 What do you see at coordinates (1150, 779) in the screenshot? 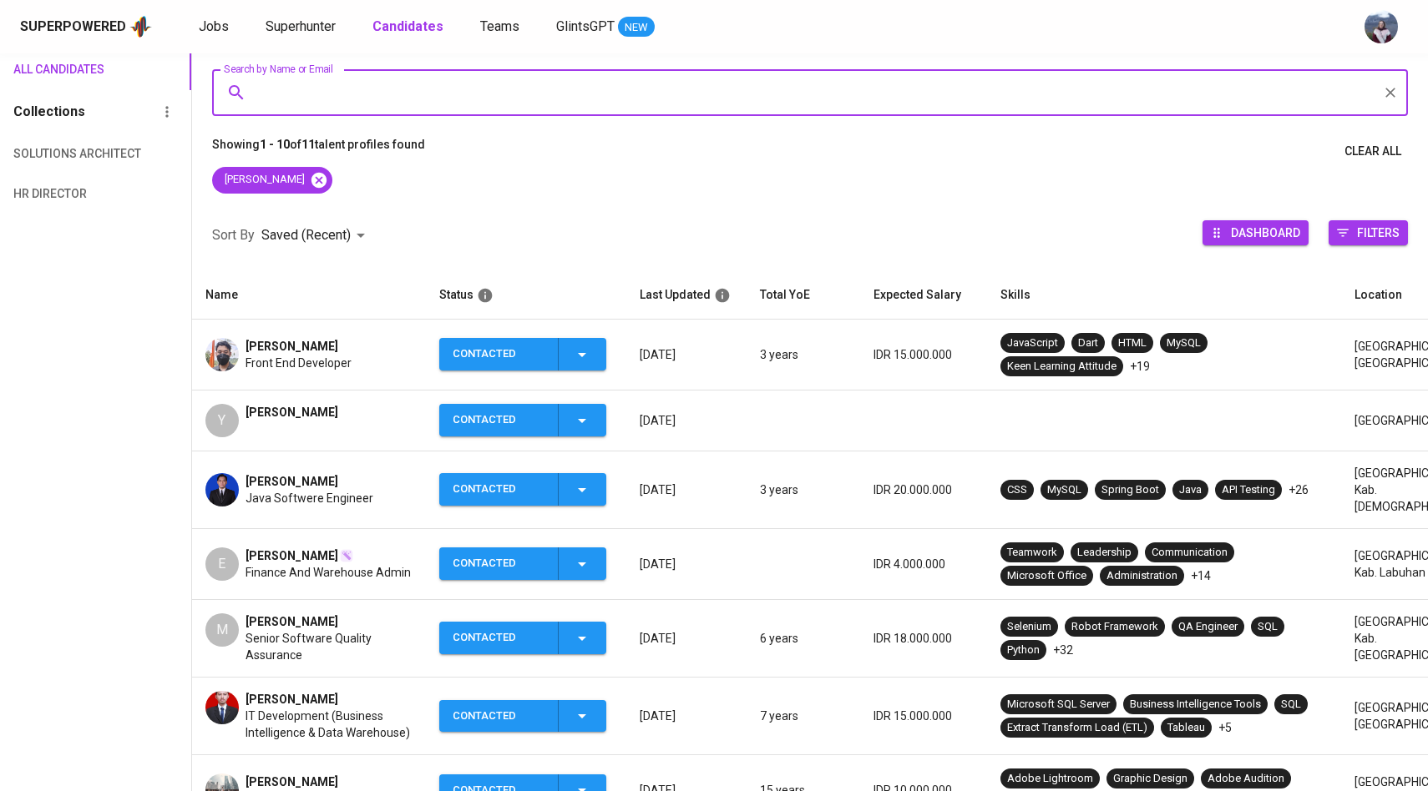
I see `div: Graphic Design` at bounding box center [1150, 779].